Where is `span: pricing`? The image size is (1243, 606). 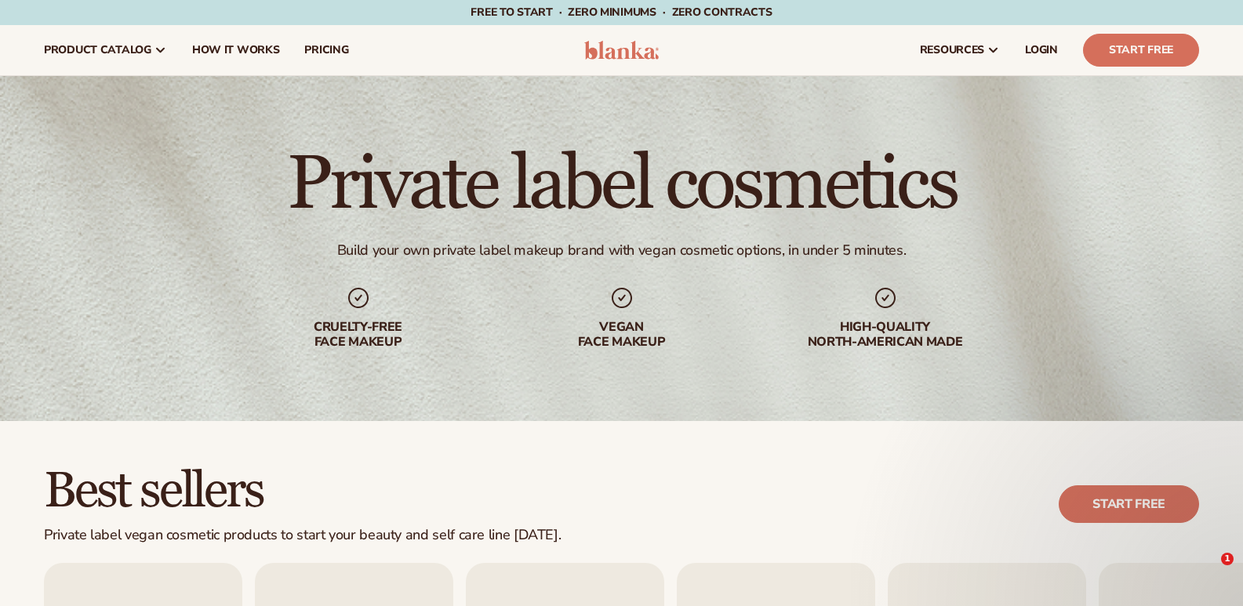
span: pricing is located at coordinates (326, 50).